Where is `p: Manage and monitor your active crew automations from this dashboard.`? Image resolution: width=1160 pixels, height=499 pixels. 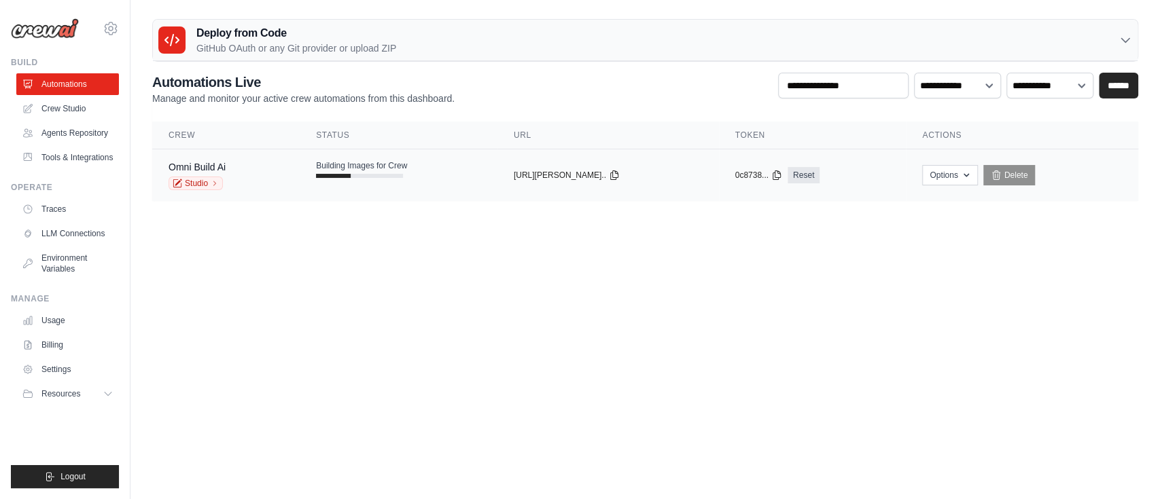 p: Manage and monitor your active crew automations from this dashboard. is located at coordinates (303, 99).